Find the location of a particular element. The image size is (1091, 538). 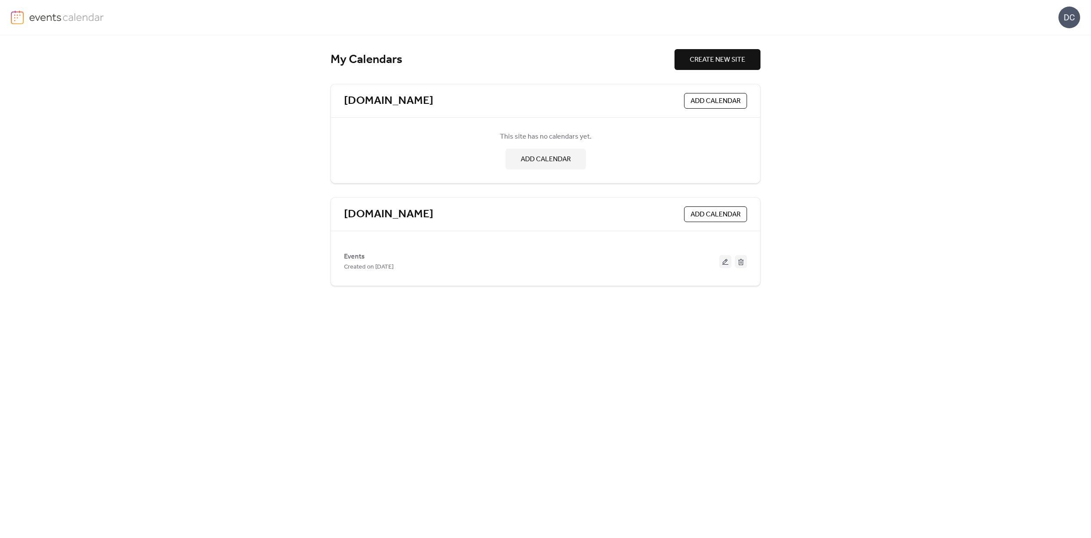

img: logo-type is located at coordinates (66, 17).